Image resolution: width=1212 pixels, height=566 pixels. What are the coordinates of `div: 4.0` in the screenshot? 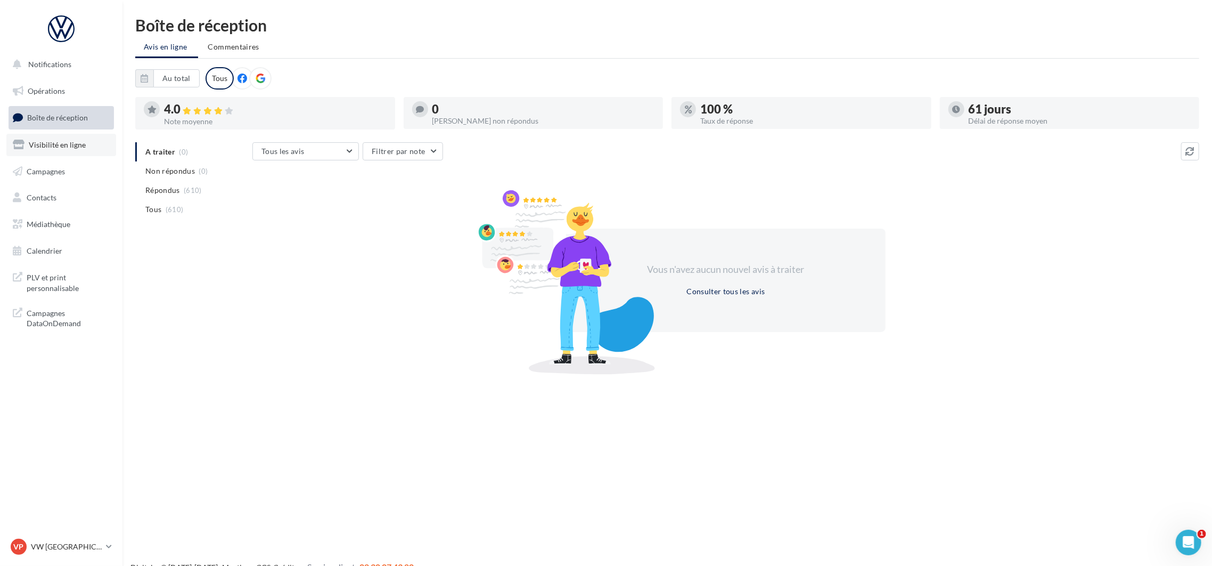 It's located at (275, 109).